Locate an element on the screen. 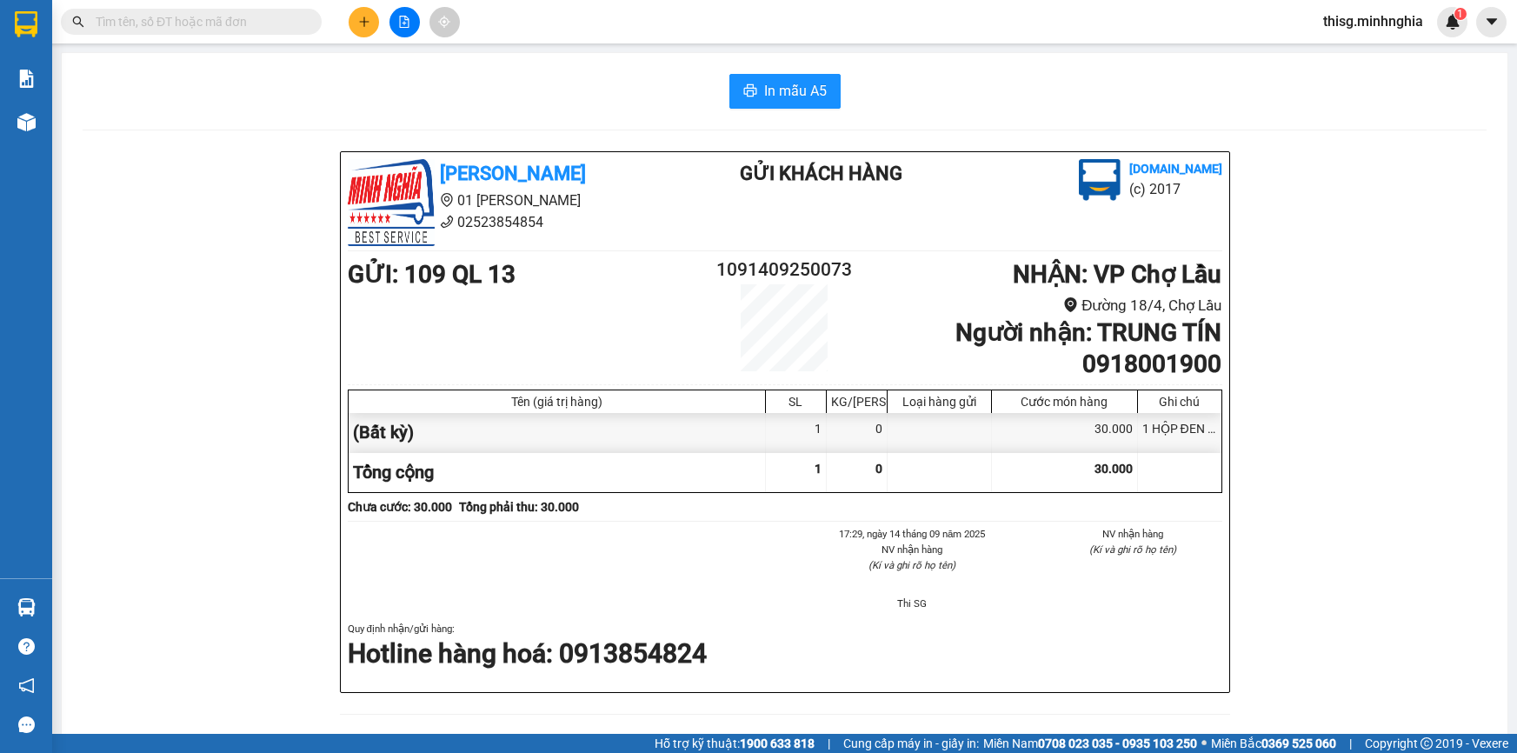 Image resolution: width=1517 pixels, height=753 pixels. li: 17:29, ngày 14 tháng 09 năm 2025 is located at coordinates (913, 534).